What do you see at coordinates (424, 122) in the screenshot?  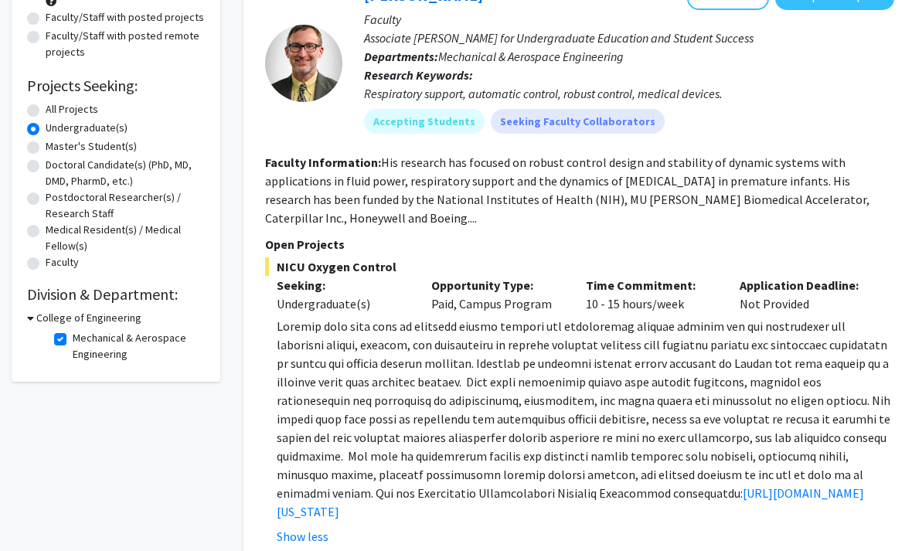 I see `mat-chip: Accepting Students` at bounding box center [424, 122].